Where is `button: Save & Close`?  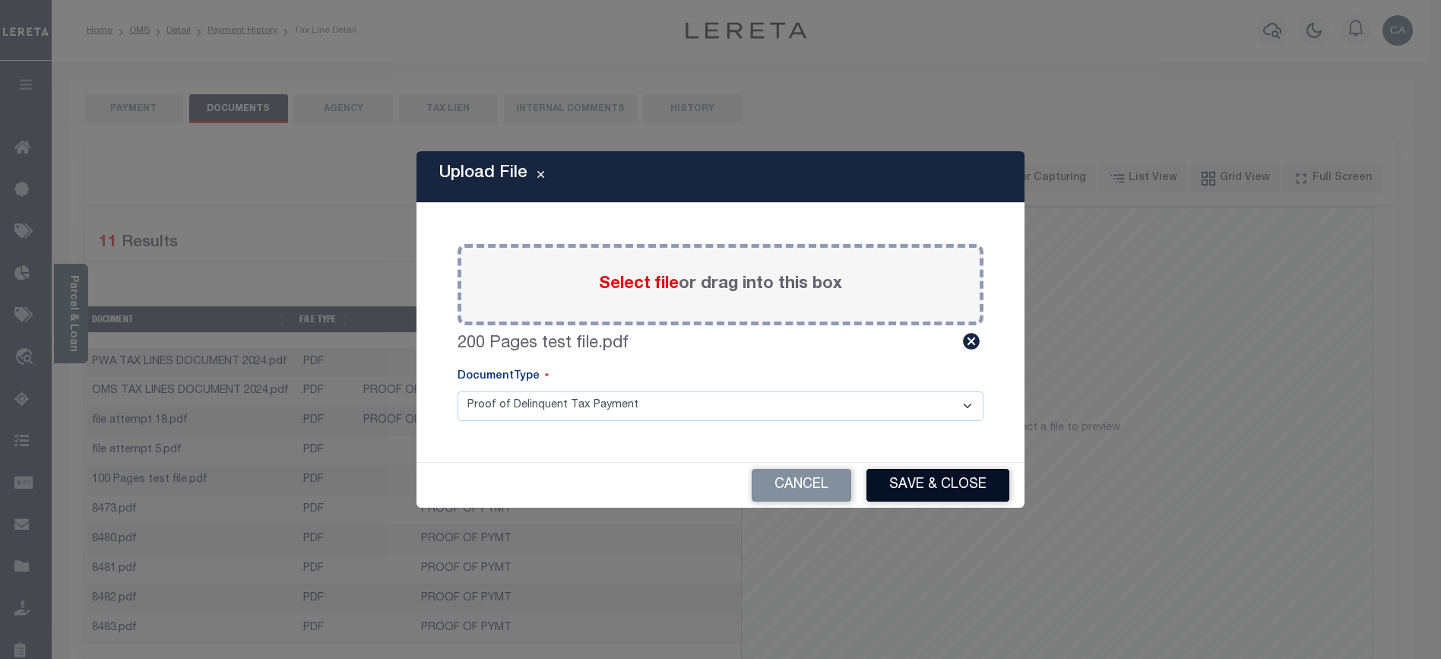 button: Save & Close is located at coordinates (938, 485).